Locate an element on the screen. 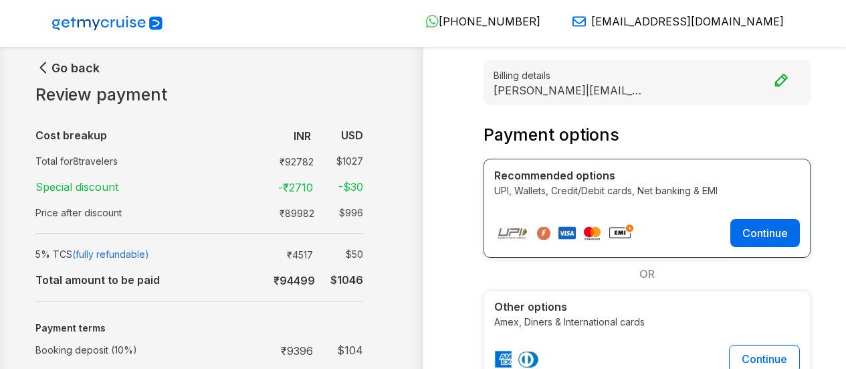 This screenshot has height=369, width=846. div: OR is located at coordinates (647, 274).